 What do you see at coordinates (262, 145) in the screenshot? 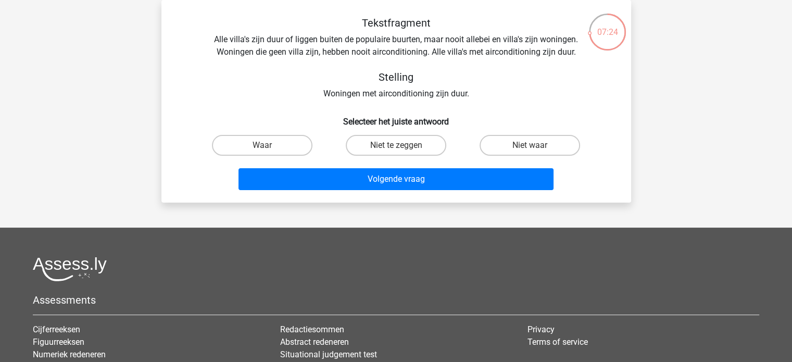
I see `label: Waar` at bounding box center [262, 145].